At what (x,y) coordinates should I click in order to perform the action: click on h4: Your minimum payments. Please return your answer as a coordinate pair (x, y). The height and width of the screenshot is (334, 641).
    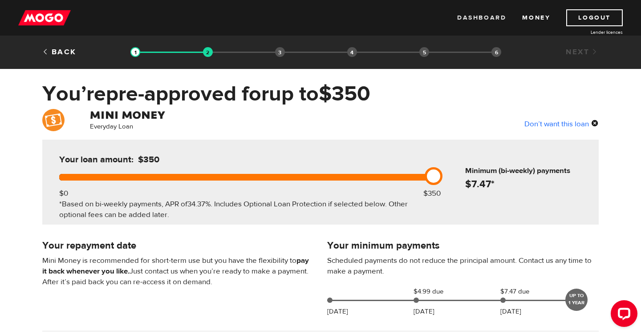
    Looking at the image, I should click on (463, 246).